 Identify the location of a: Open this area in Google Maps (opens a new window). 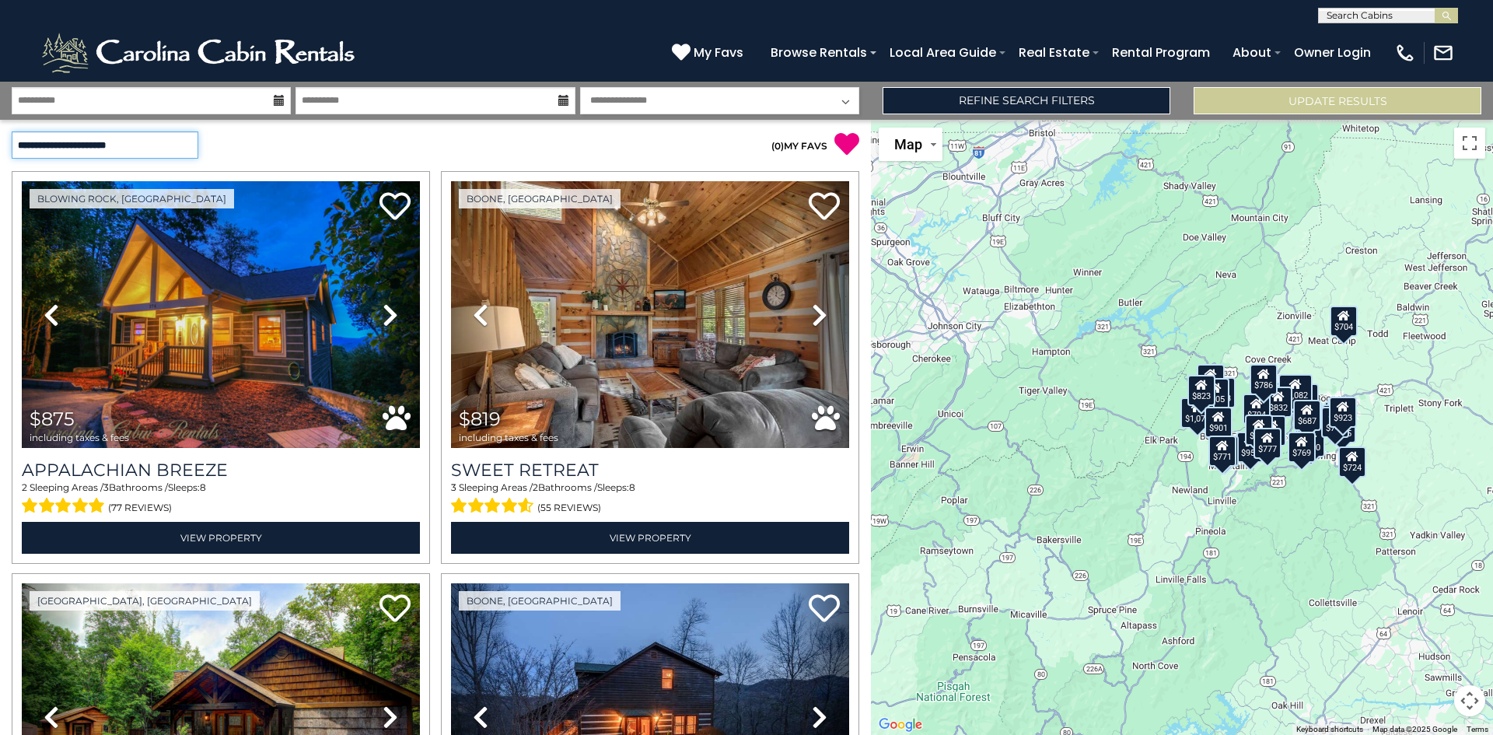
(900, 725).